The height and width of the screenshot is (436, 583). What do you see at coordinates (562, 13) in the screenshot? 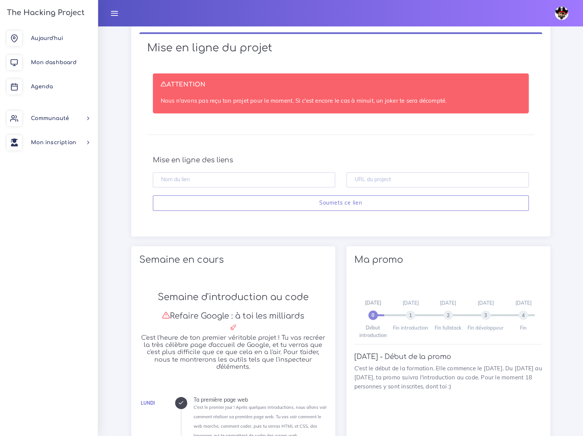
I see `img: avatar` at bounding box center [562, 13].